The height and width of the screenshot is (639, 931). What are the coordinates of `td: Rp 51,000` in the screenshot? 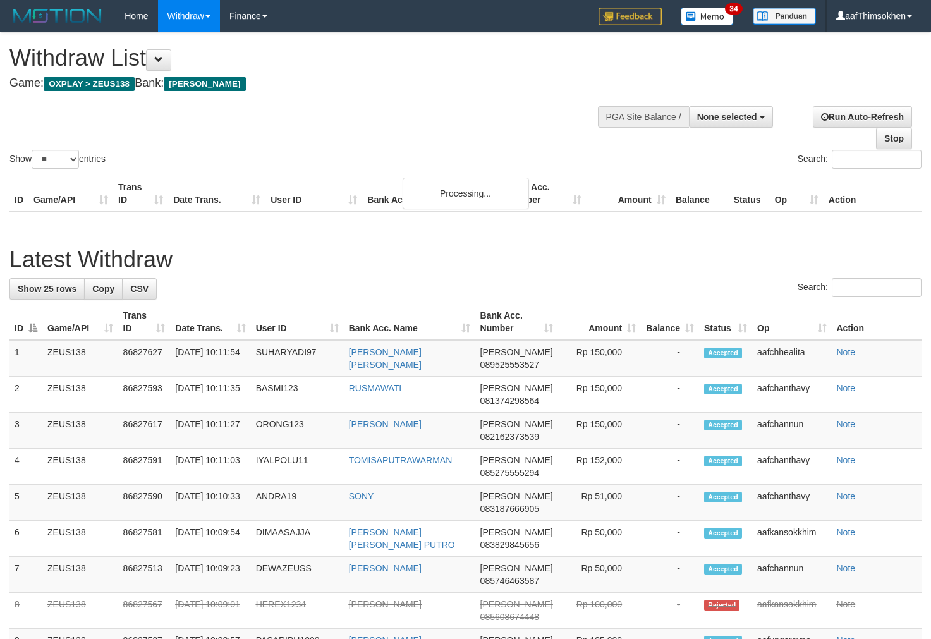 It's located at (599, 502).